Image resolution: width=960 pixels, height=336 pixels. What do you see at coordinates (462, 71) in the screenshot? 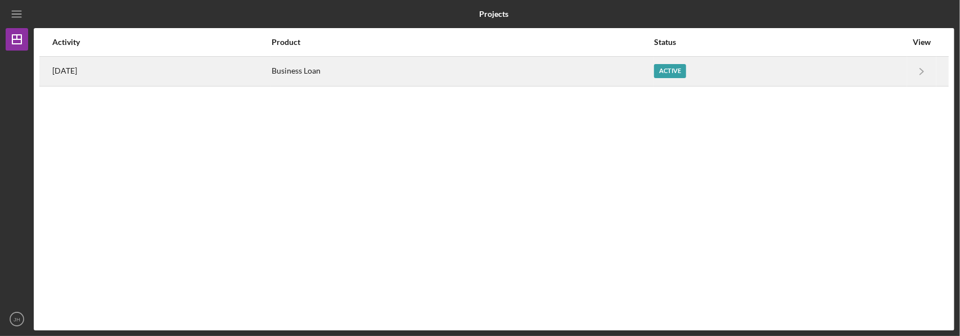
I see `div: Business Loan` at bounding box center [462, 71].